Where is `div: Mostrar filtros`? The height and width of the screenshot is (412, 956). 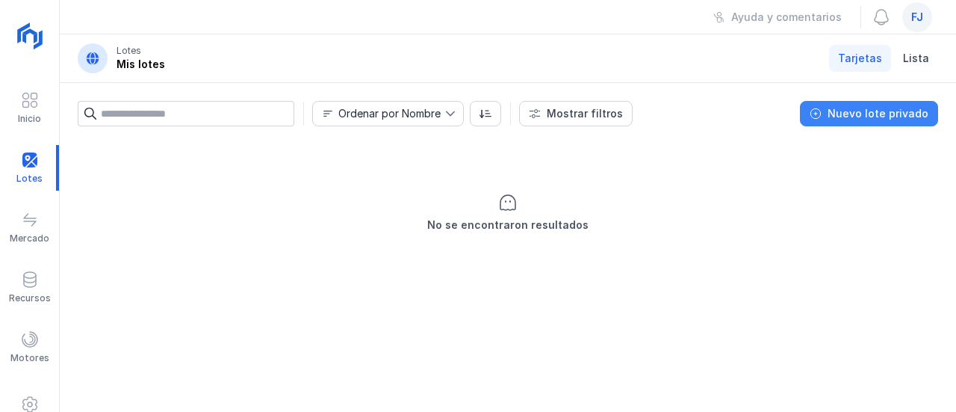 div: Mostrar filtros is located at coordinates (585, 114).